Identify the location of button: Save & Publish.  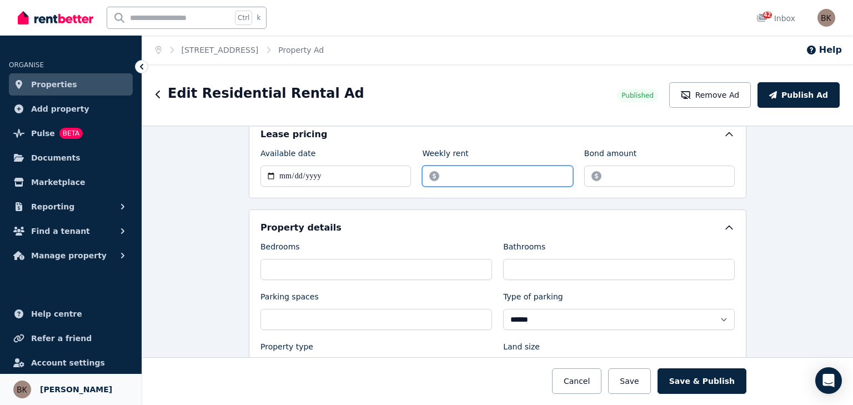
(702, 381).